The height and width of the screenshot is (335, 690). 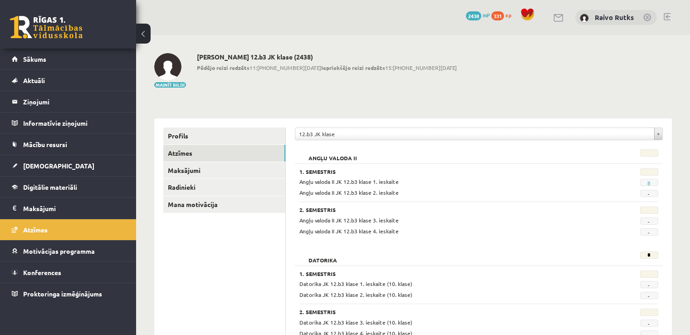 I want to click on span: 331, so click(x=498, y=16).